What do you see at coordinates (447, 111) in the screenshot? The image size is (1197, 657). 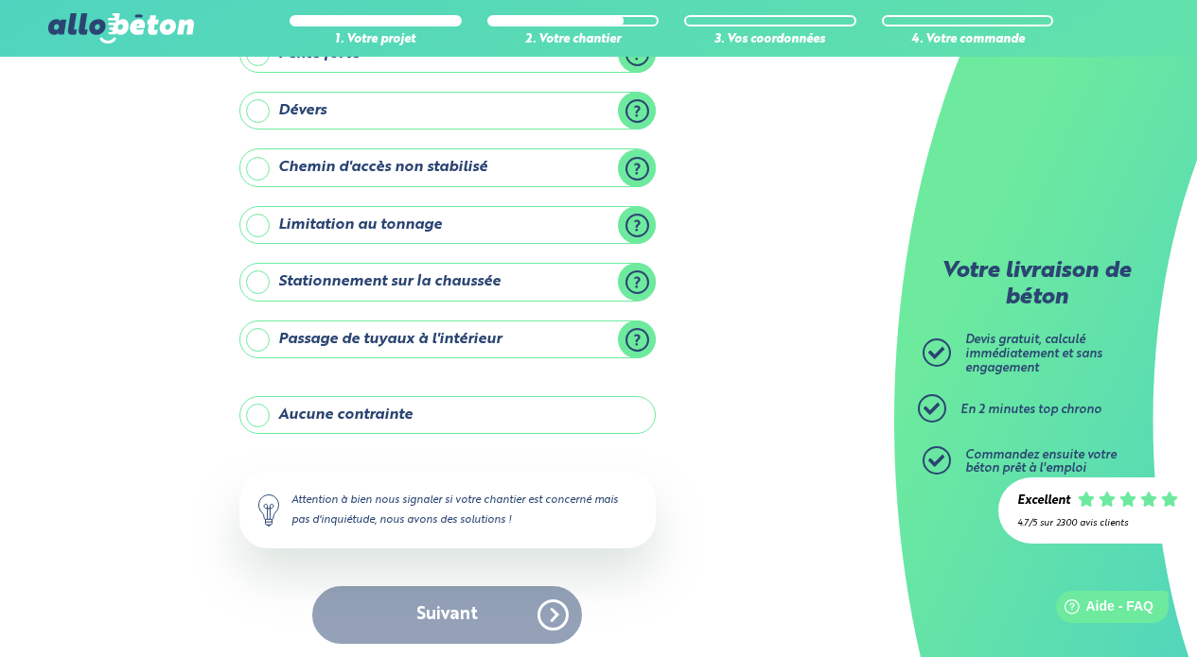 I see `label: Dévers` at bounding box center [447, 111].